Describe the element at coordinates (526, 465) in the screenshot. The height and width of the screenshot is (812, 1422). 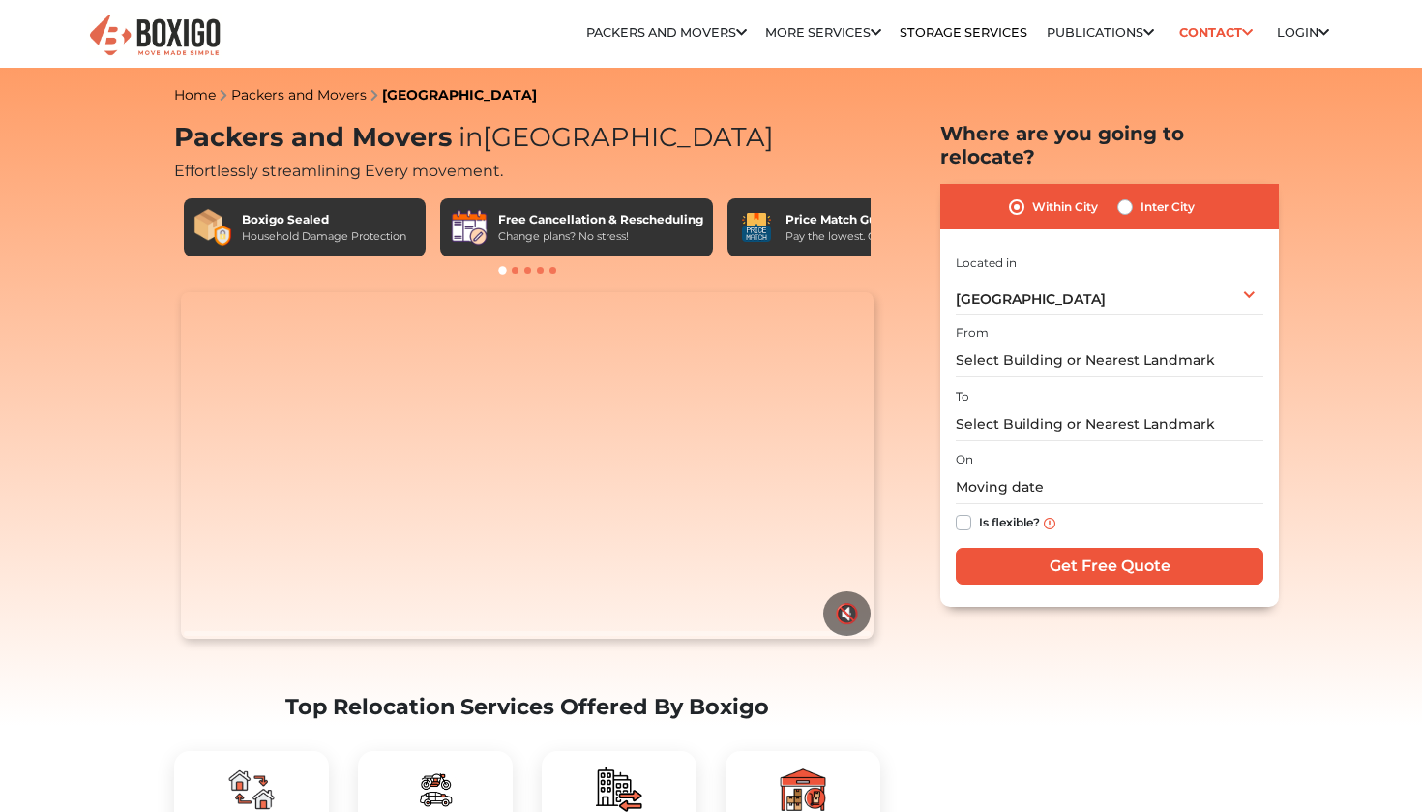
I see `video: Your browser does not support the video tag.` at that location.